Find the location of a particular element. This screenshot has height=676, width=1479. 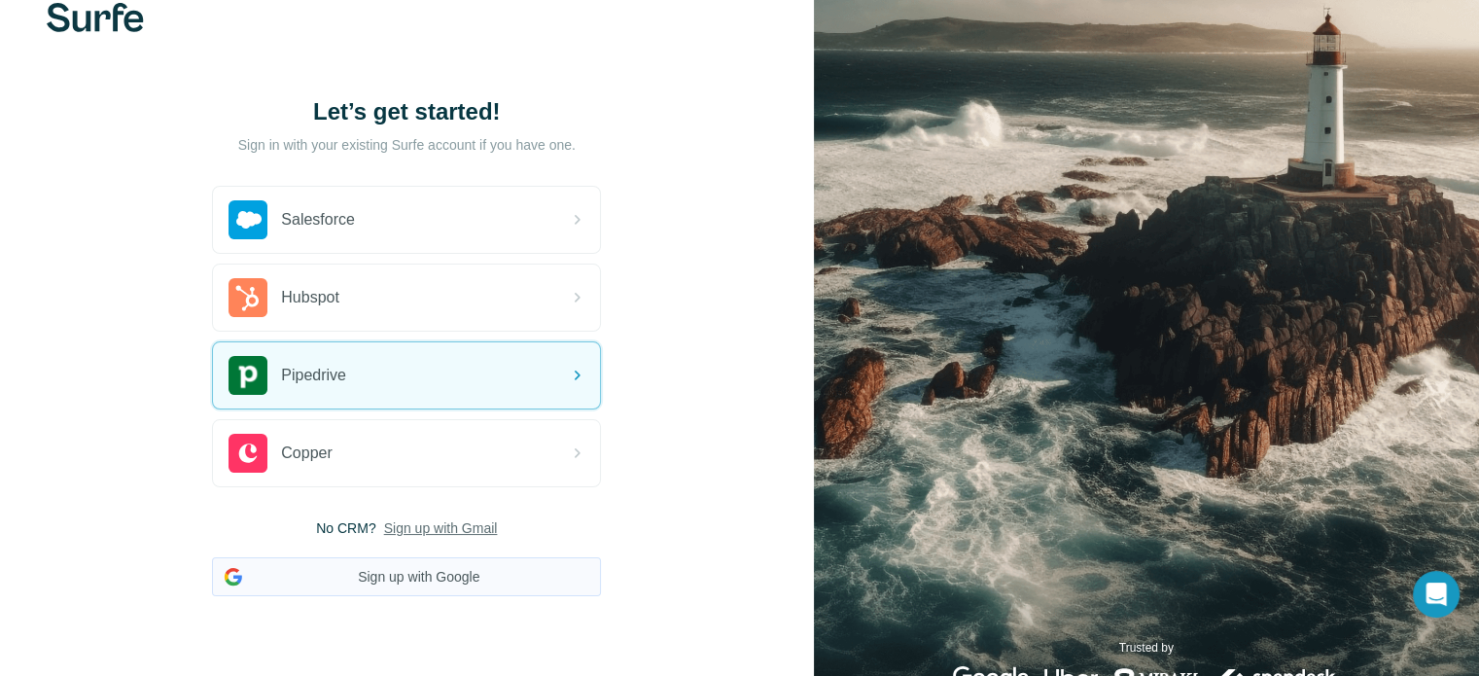

img: hubspot's logo is located at coordinates (248, 298).